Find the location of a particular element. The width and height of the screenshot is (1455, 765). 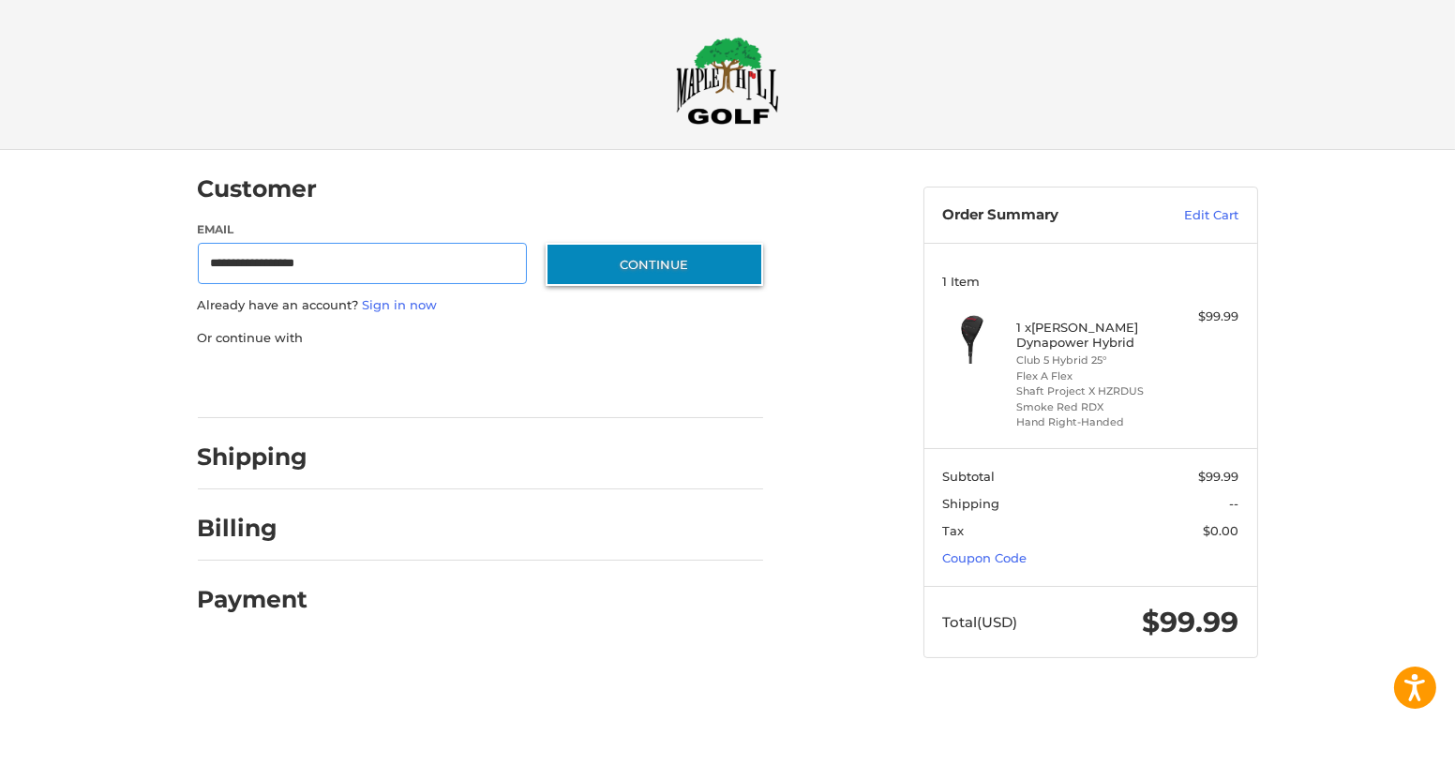

li: Flex A Flex is located at coordinates (1088, 376).